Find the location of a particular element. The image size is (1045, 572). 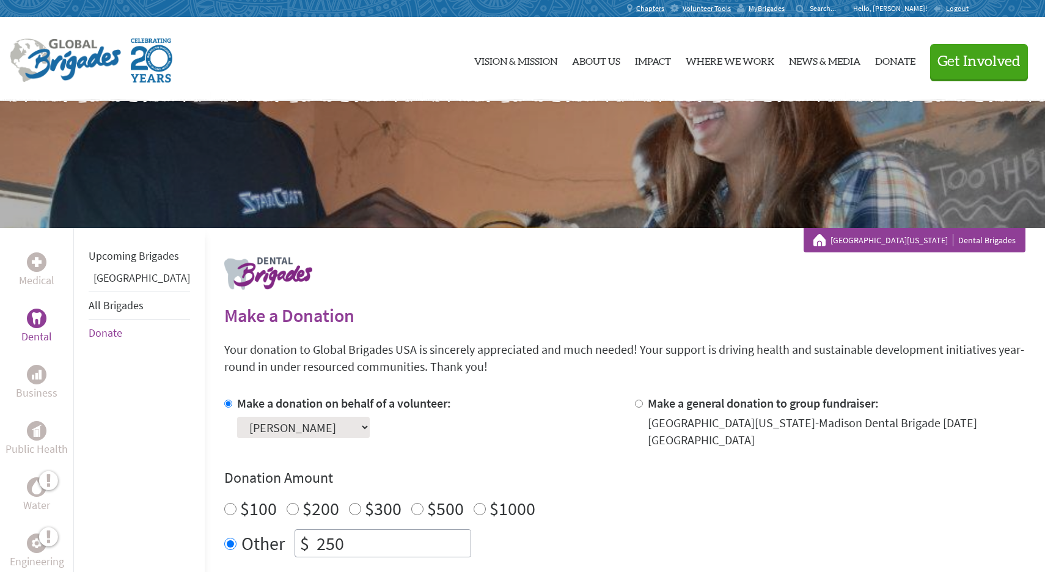

a: All Brigades is located at coordinates (116, 305).